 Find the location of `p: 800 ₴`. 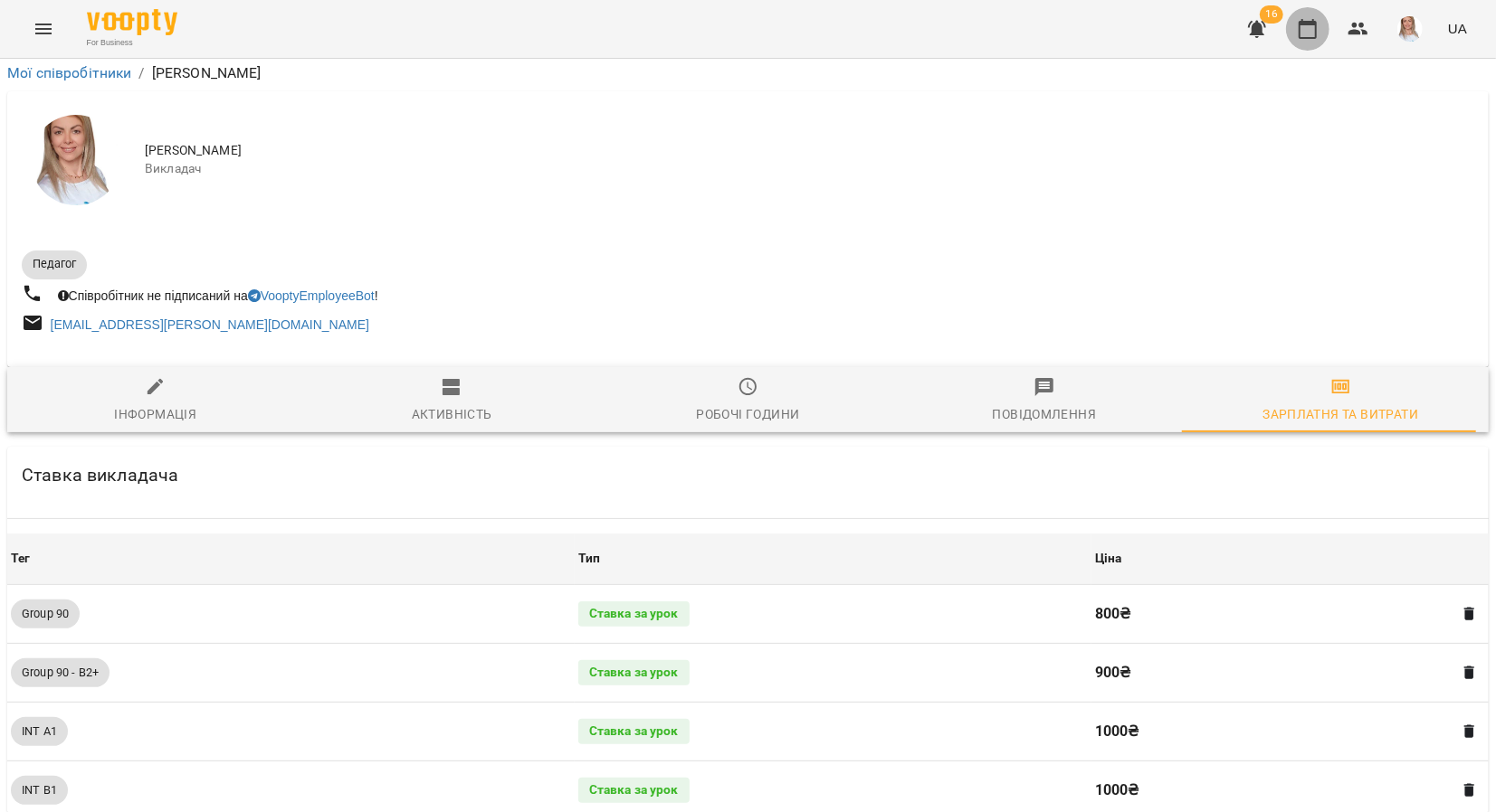

p: 800 ₴ is located at coordinates (1270, 614).